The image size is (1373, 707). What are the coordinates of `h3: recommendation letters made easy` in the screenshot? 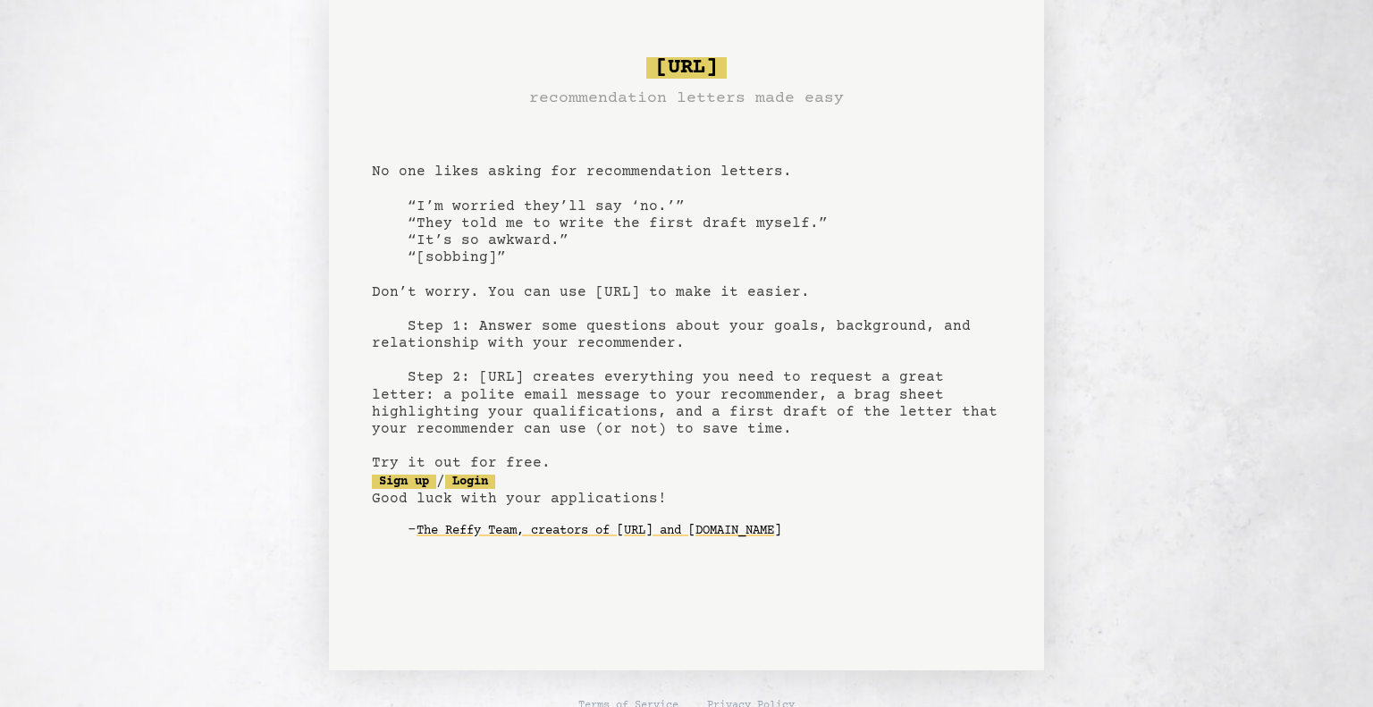 It's located at (687, 98).